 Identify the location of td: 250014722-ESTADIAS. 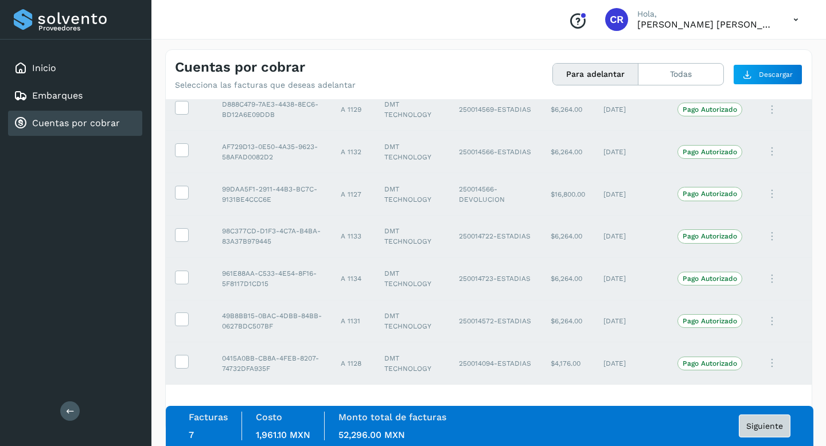
(496, 236).